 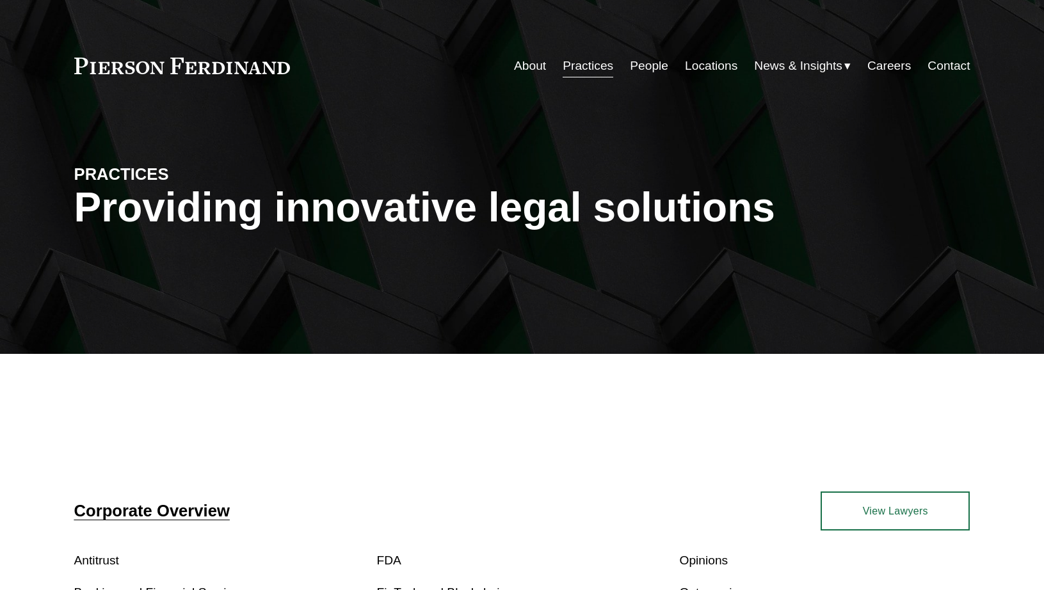 I want to click on a: About, so click(x=530, y=66).